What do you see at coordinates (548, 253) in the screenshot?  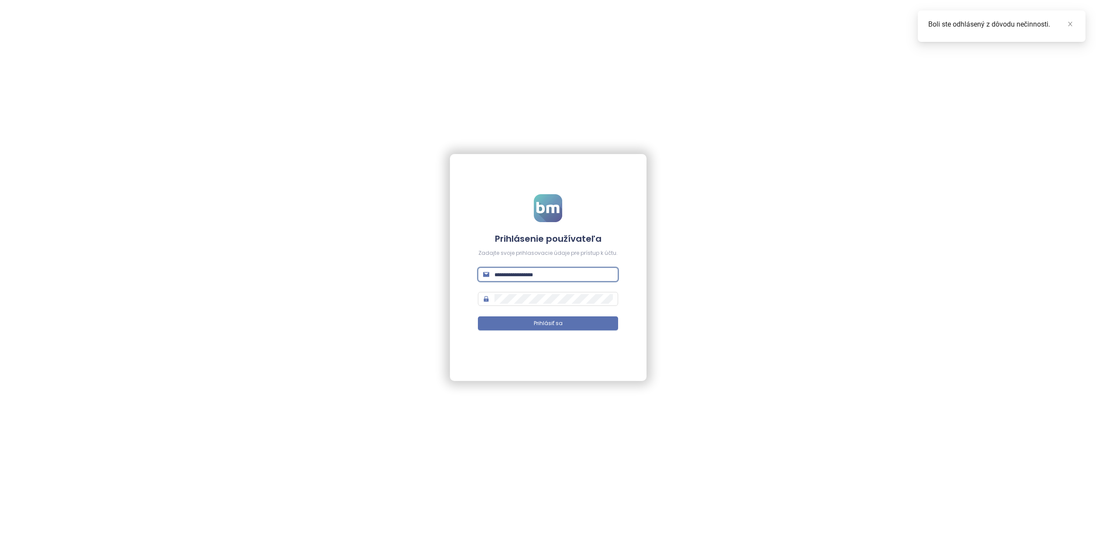 I see `div: Zadajte svoje prihlasovacie údaje pre prístup k účtu.` at bounding box center [548, 253].